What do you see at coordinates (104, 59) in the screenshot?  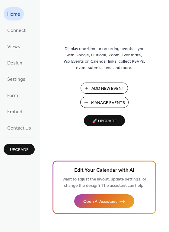 I see `span: Display one-time or recurring events, sync with Google, Outlook, Zoom, Eventbrite, Wix Events or ...` at bounding box center [104, 59].